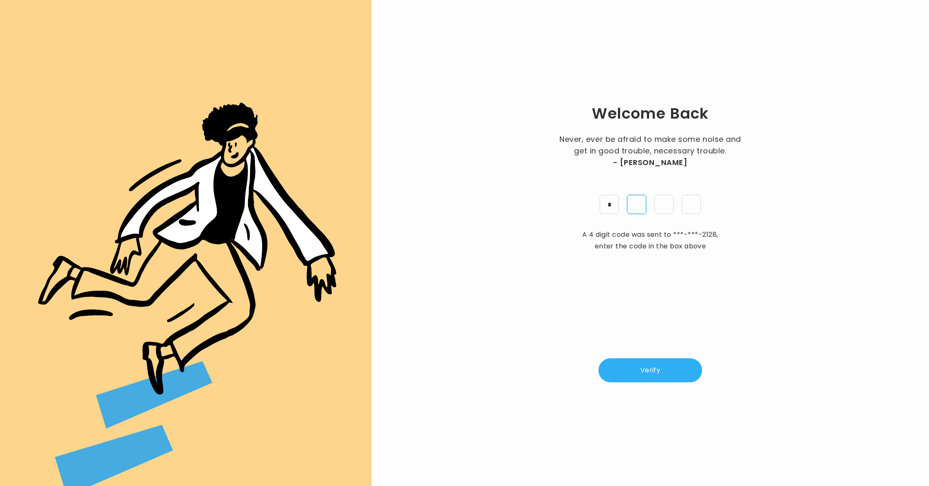  Describe the element at coordinates (650, 151) in the screenshot. I see `p: Never, ever be afraid to make some noise and get in good trouble, necessary trouble.` at that location.